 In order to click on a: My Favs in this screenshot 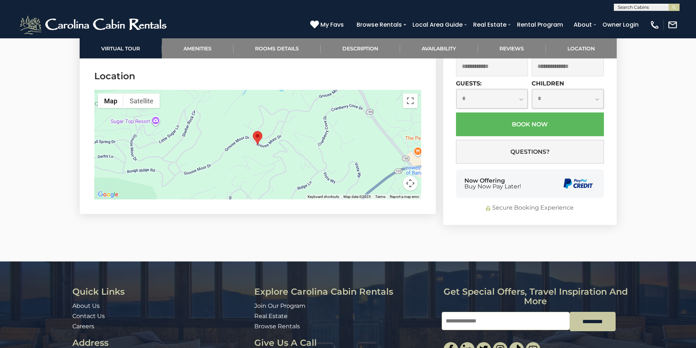, I will do `click(328, 25)`.